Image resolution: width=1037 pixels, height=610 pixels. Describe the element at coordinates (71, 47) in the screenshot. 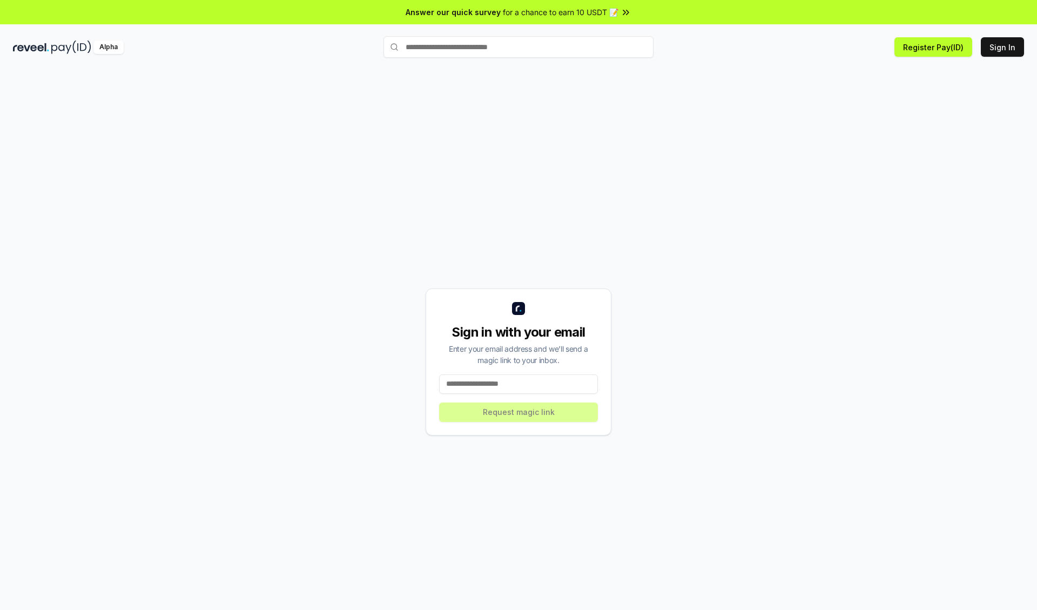

I see `img: pay_id` at that location.